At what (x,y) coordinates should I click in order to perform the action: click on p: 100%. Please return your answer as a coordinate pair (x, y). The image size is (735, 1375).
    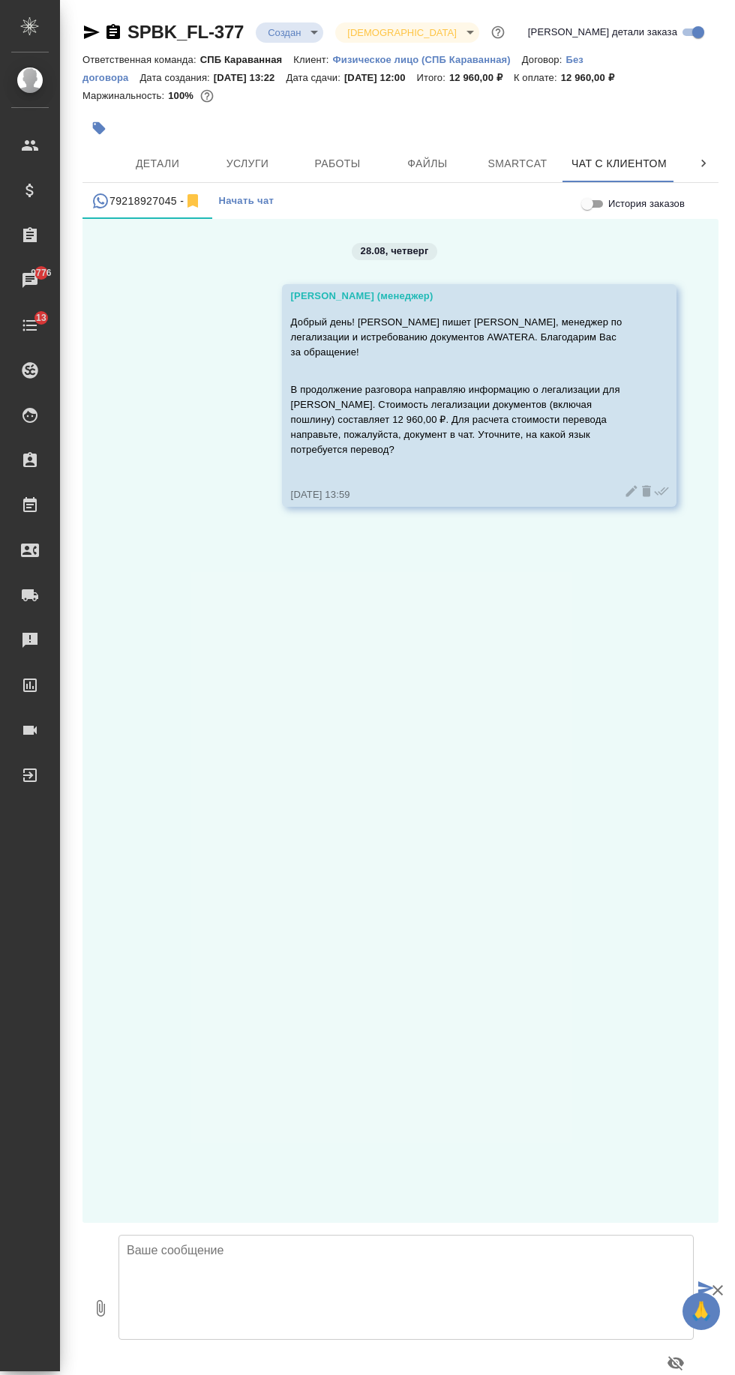
    Looking at the image, I should click on (182, 95).